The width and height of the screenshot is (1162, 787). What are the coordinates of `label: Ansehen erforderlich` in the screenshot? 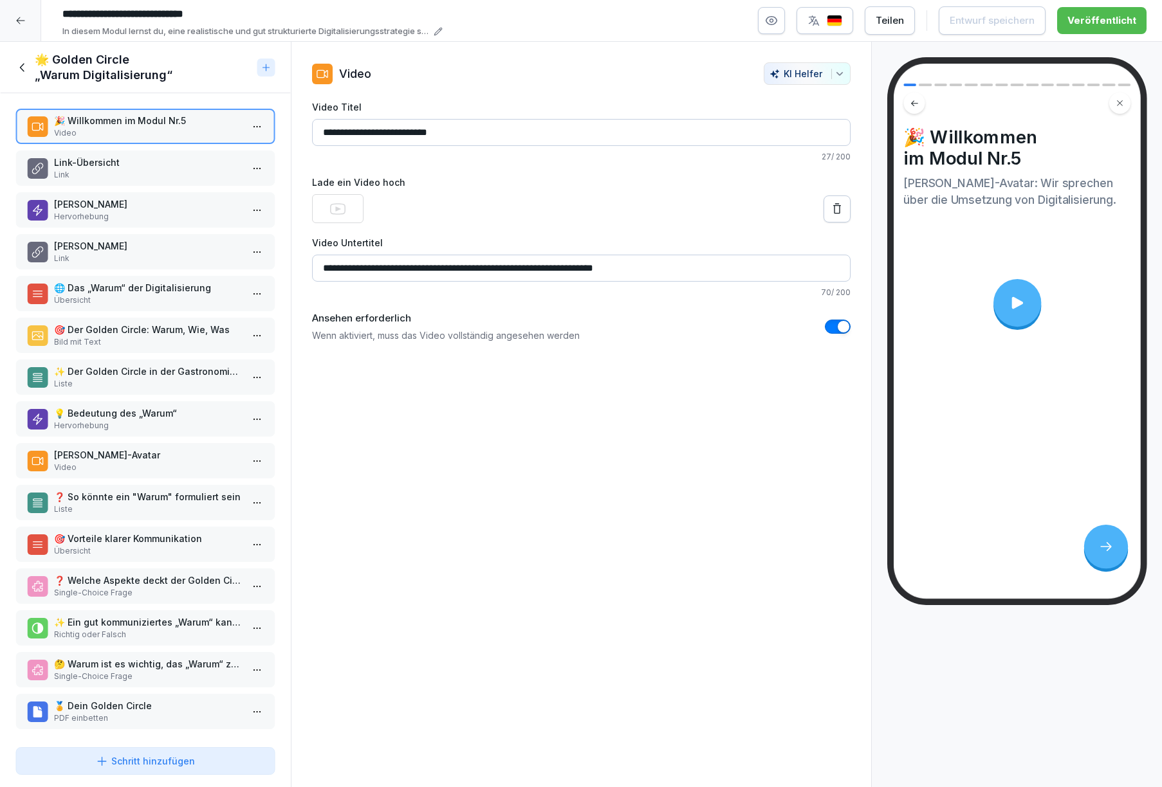 It's located at (446, 318).